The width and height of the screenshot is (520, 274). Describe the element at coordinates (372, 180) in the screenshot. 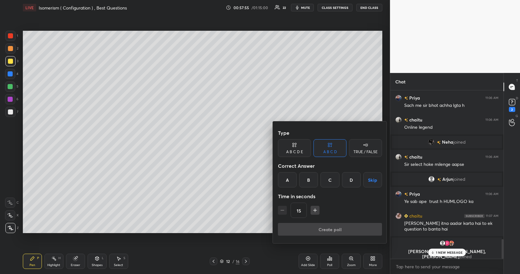

I see `button: Skip` at that location.